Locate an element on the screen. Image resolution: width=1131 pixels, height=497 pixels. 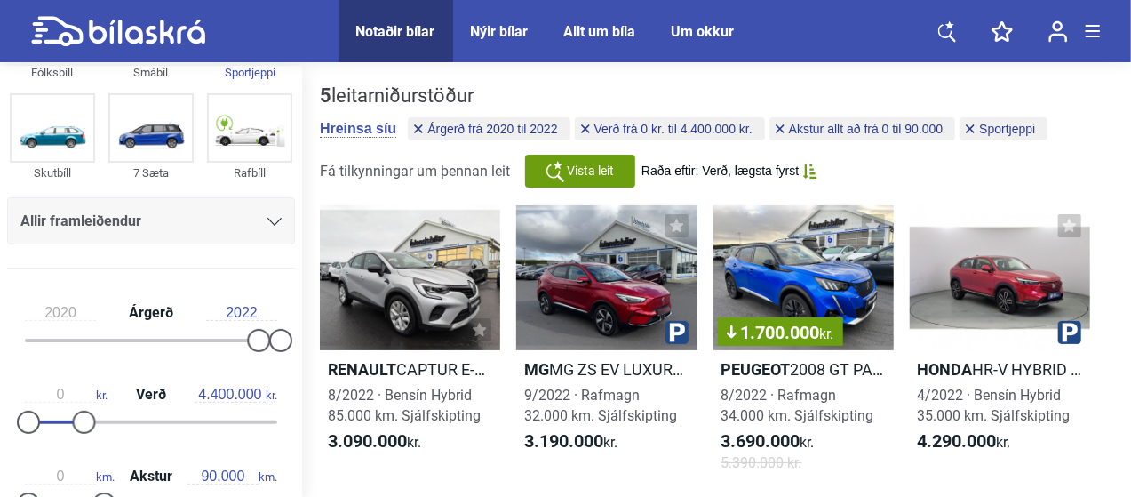
span: Sportjeppi is located at coordinates (1006, 129).